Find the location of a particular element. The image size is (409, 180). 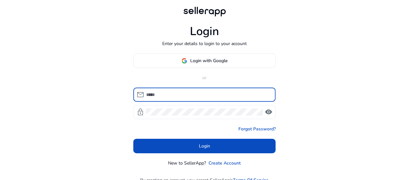

p: or is located at coordinates (204, 77).